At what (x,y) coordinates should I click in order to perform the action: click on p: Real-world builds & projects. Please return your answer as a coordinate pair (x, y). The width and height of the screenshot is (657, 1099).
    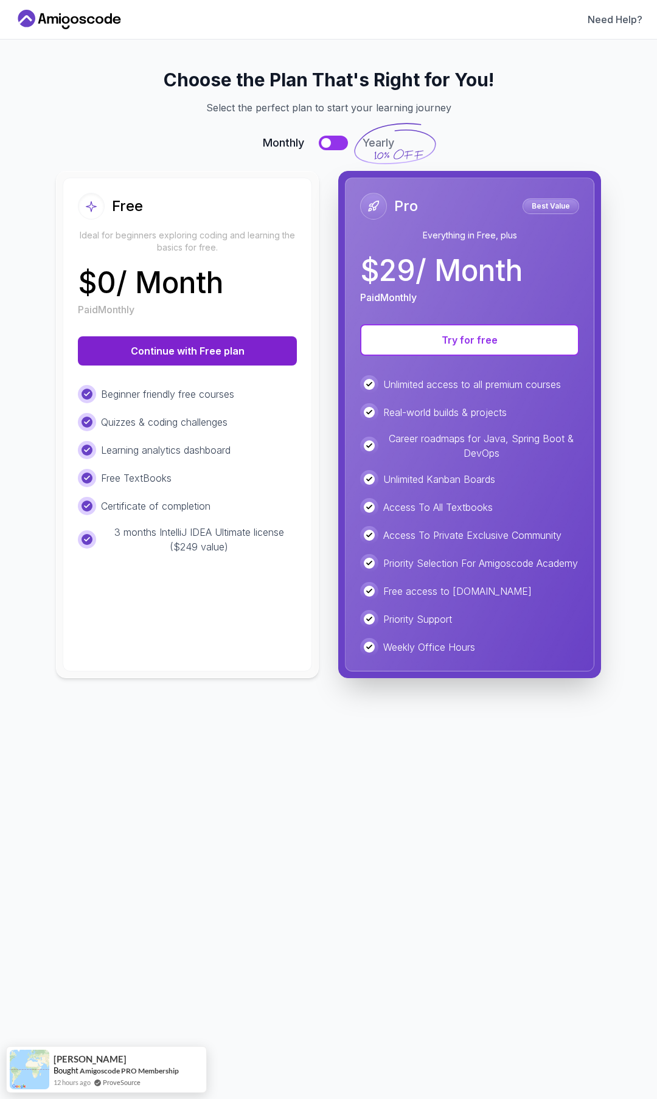
    Looking at the image, I should click on (444, 412).